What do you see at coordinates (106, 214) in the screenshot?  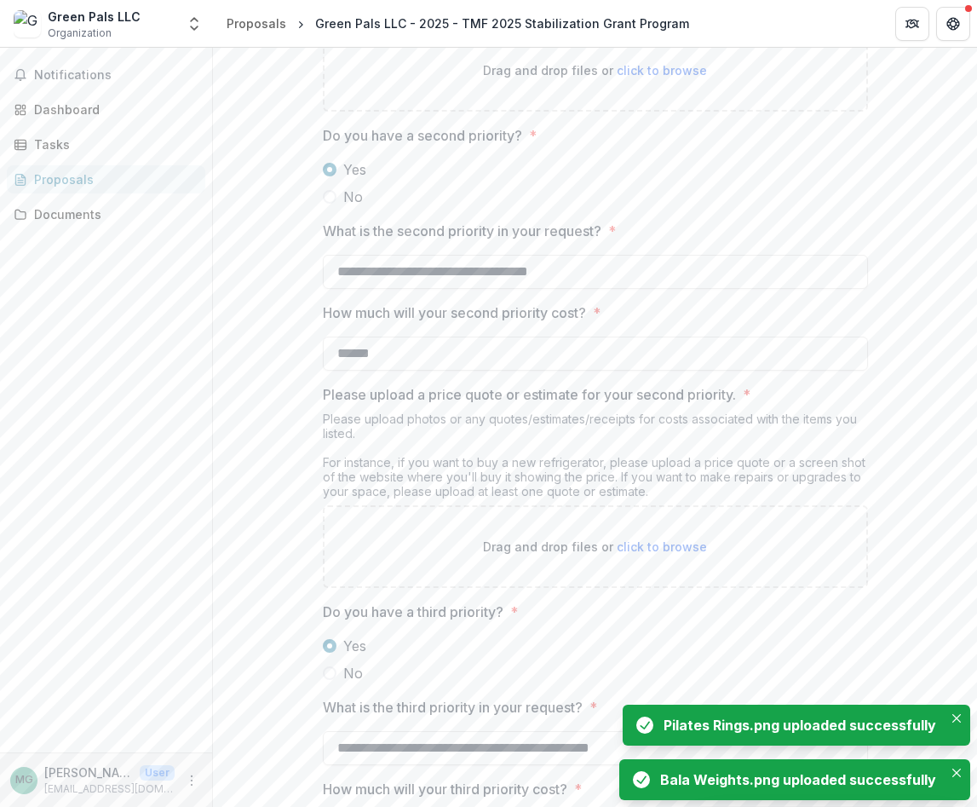 I see `a: Documents` at bounding box center [106, 214].